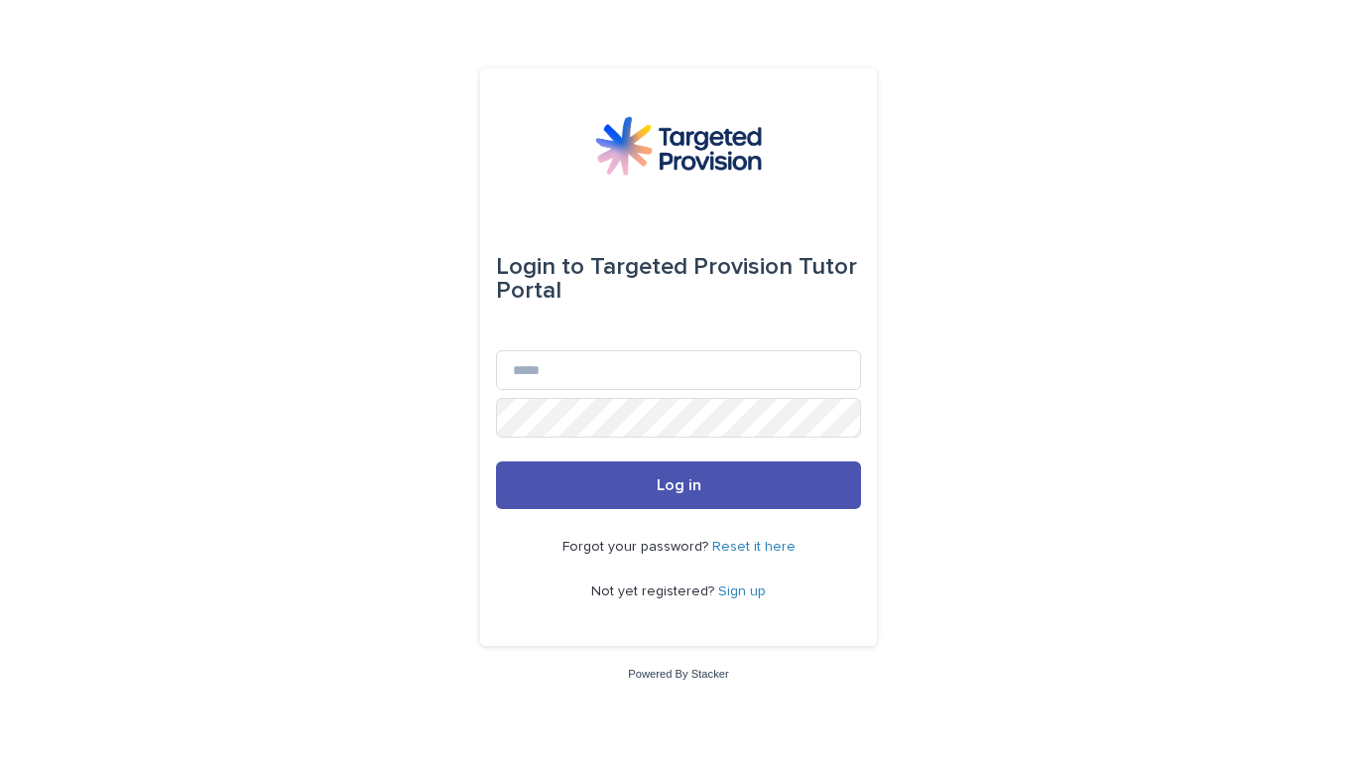  I want to click on span: Login to, so click(540, 267).